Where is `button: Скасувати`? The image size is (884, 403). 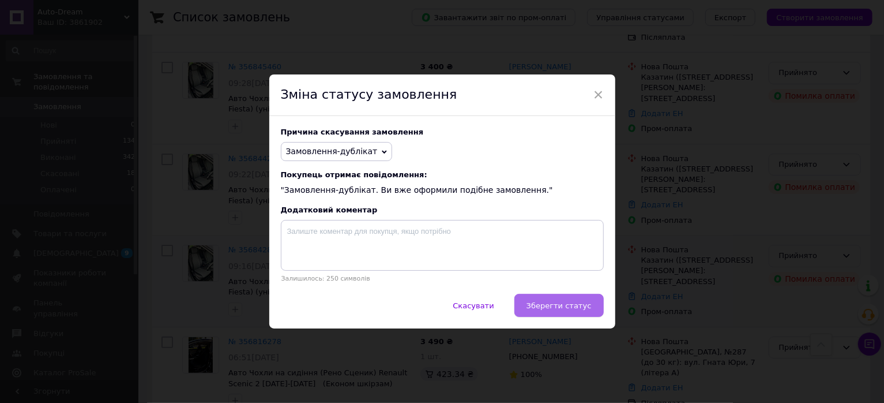
button: Скасувати is located at coordinates (473, 305).